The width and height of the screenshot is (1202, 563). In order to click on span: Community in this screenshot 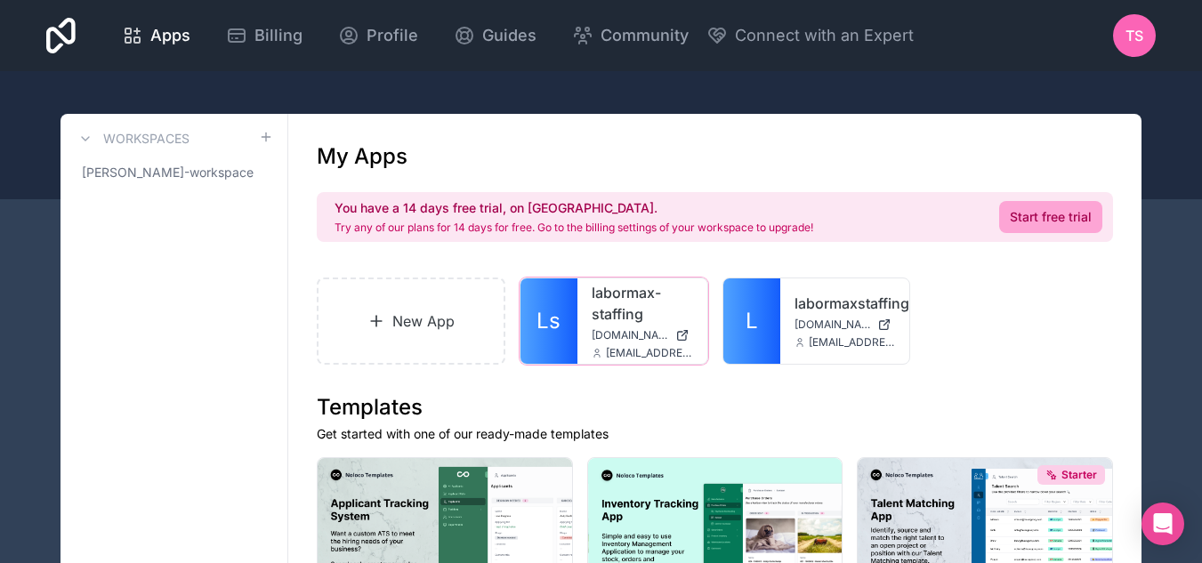, I will do `click(644, 36)`.